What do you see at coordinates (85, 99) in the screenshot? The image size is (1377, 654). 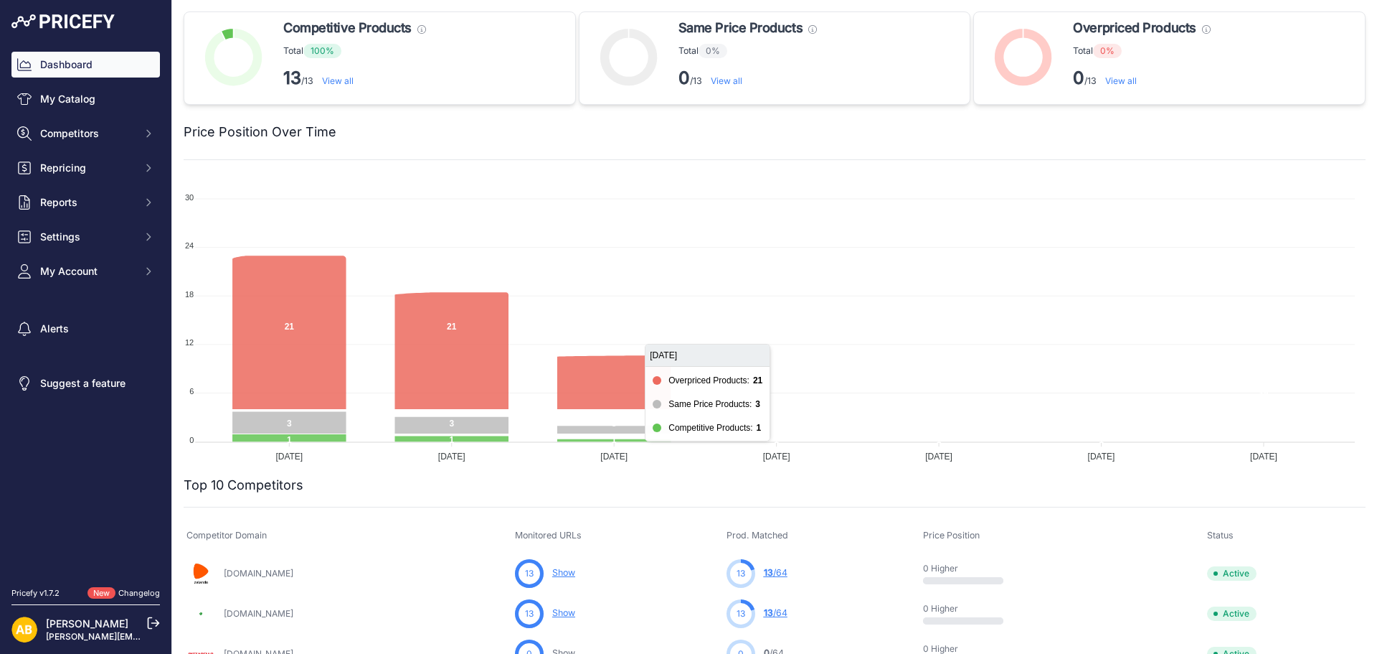 I see `a: My Catalog` at bounding box center [85, 99].